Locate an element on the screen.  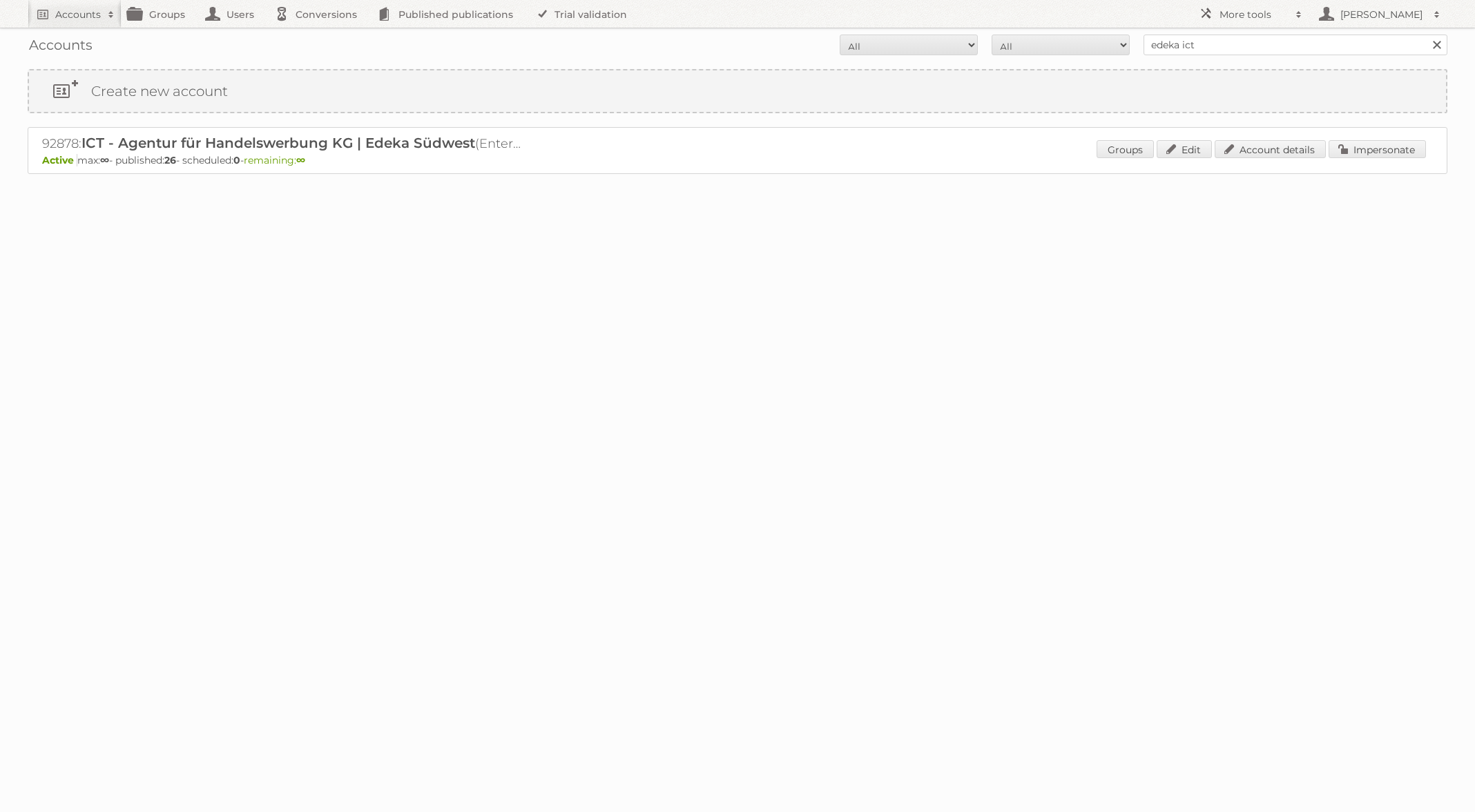
h2: 92878: (Enterprise ∞) - TRIAL is located at coordinates (284, 144).